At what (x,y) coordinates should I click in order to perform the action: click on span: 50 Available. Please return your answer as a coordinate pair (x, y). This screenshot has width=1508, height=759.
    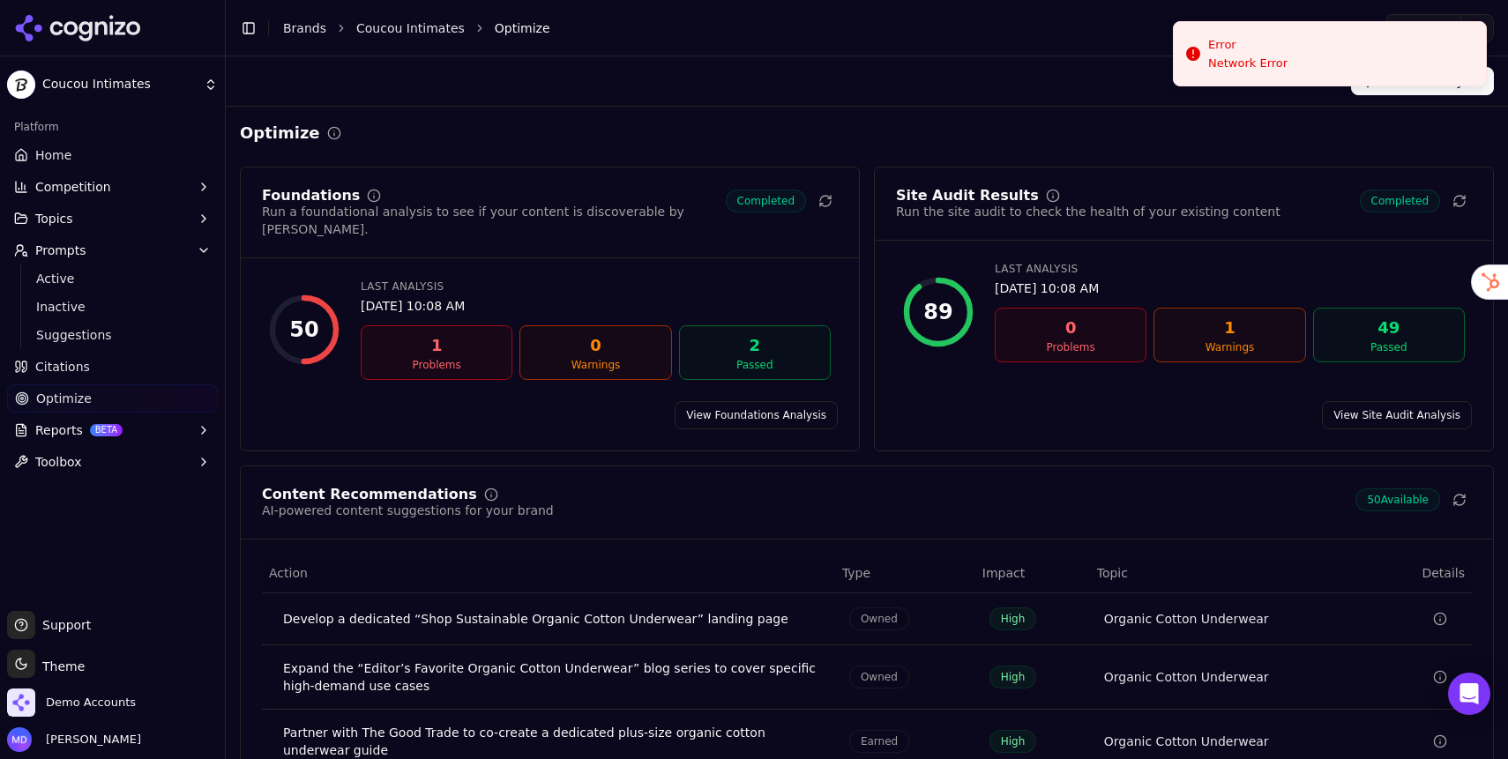
    Looking at the image, I should click on (1398, 500).